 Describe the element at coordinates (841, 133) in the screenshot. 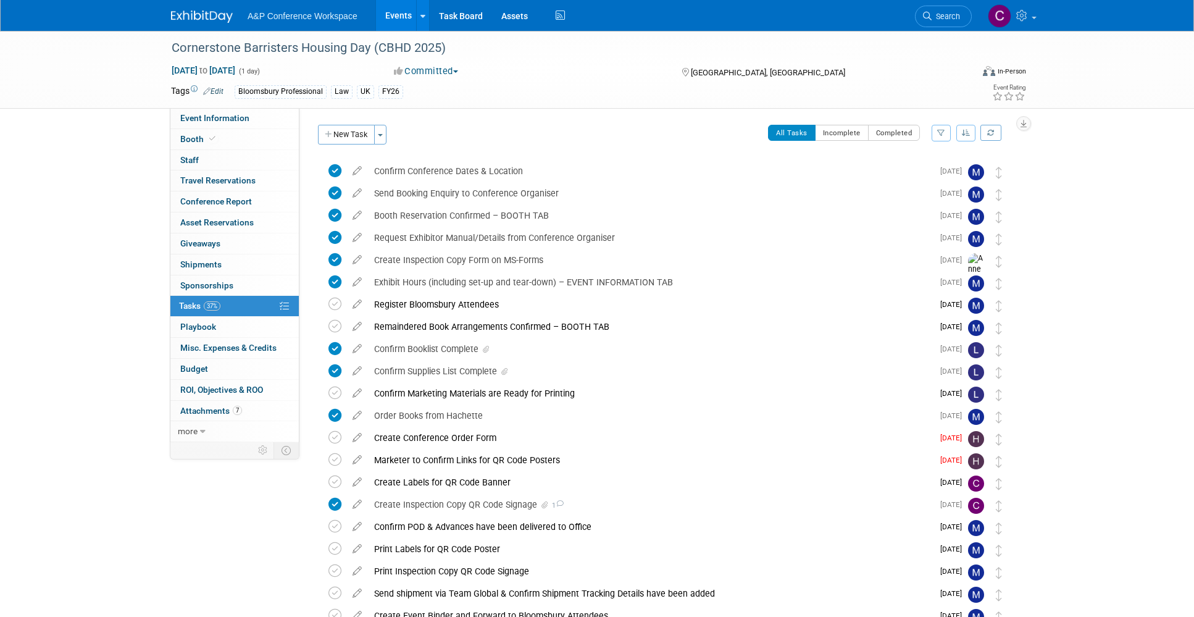

I see `button: Incomplete` at that location.